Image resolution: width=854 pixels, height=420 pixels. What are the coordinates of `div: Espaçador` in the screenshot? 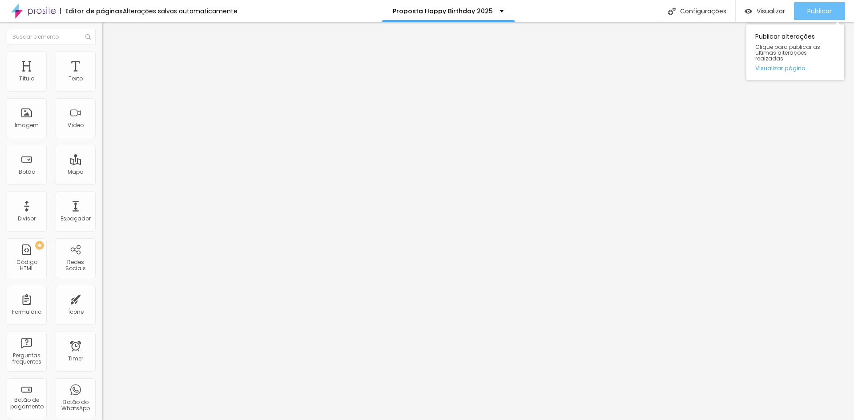 It's located at (76, 219).